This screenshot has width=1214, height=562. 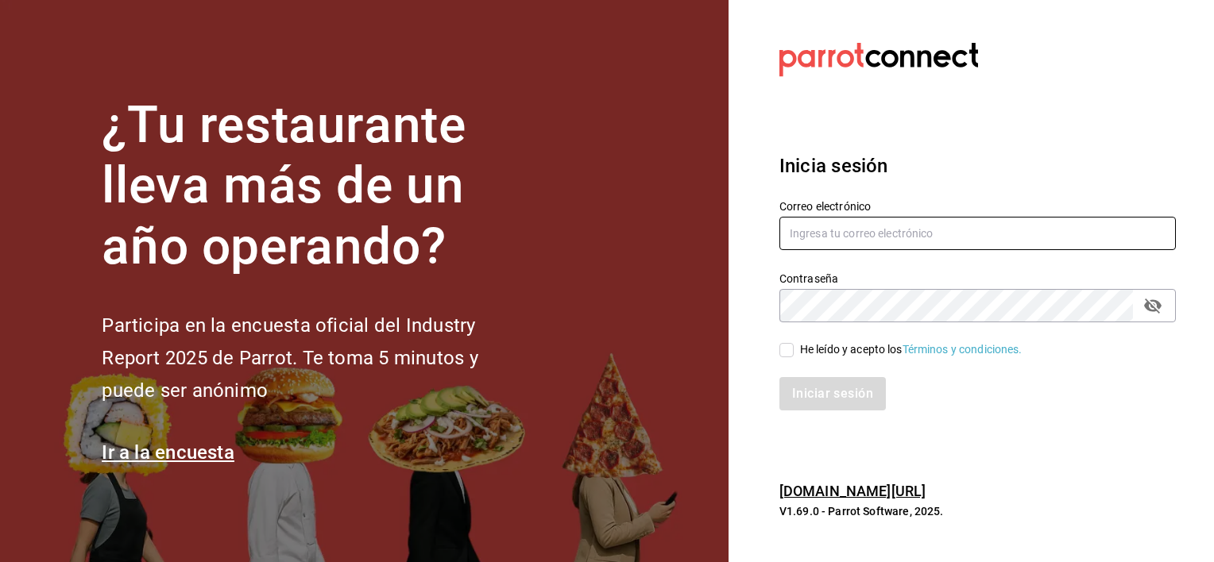 I want to click on div: He leído y acepto los, so click(x=911, y=349).